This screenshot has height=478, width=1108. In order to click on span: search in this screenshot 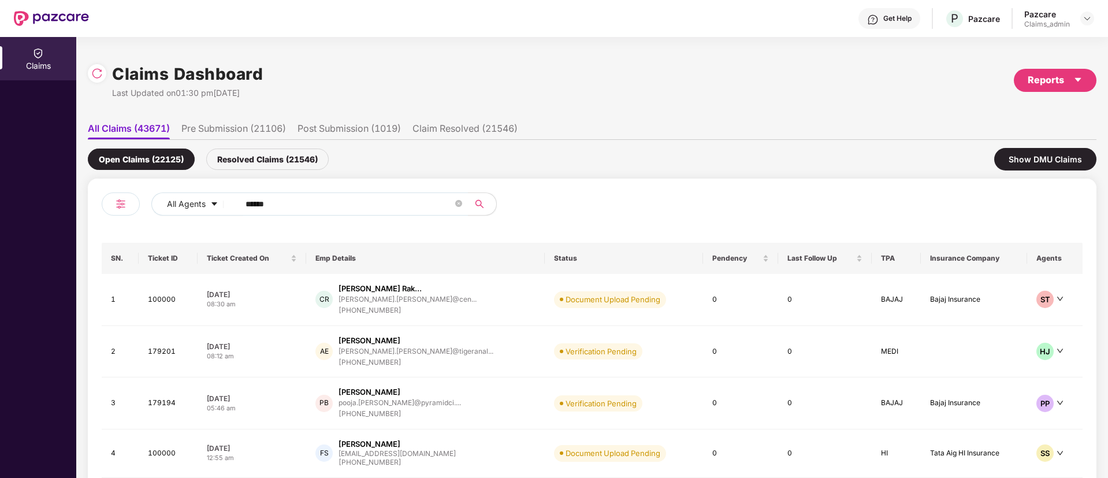, I will do `click(479, 204)`.